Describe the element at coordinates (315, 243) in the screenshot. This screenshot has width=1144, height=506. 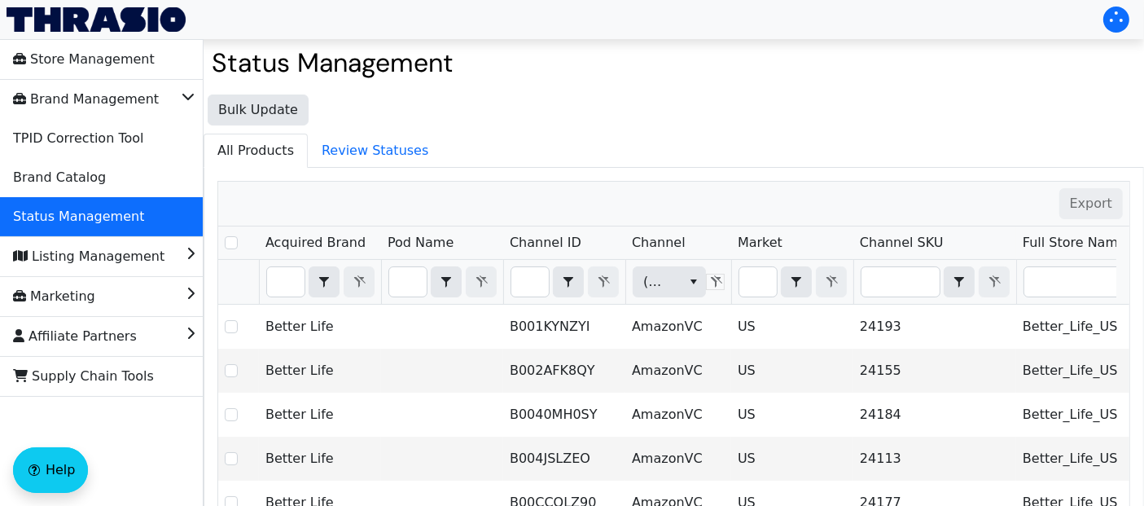
I see `span: Acquired Brand` at that location.